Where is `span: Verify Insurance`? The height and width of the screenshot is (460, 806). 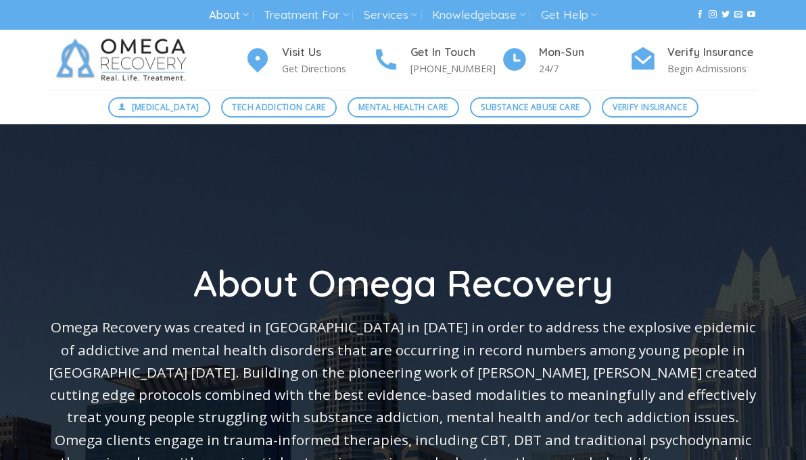 span: Verify Insurance is located at coordinates (650, 107).